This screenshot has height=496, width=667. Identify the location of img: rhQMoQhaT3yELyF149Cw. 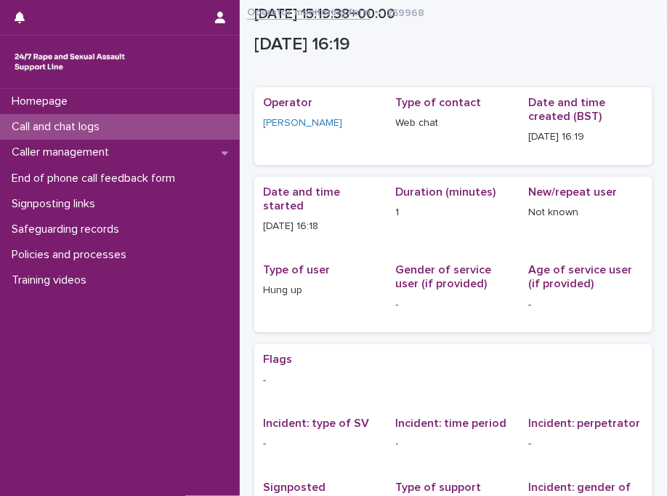
(70, 62).